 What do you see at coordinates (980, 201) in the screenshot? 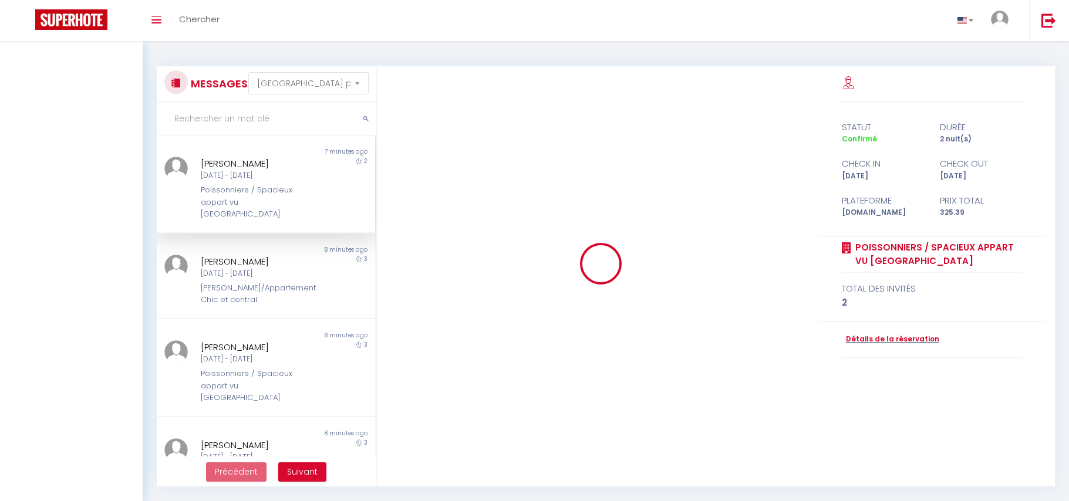
I see `div: Prix total` at bounding box center [980, 201].